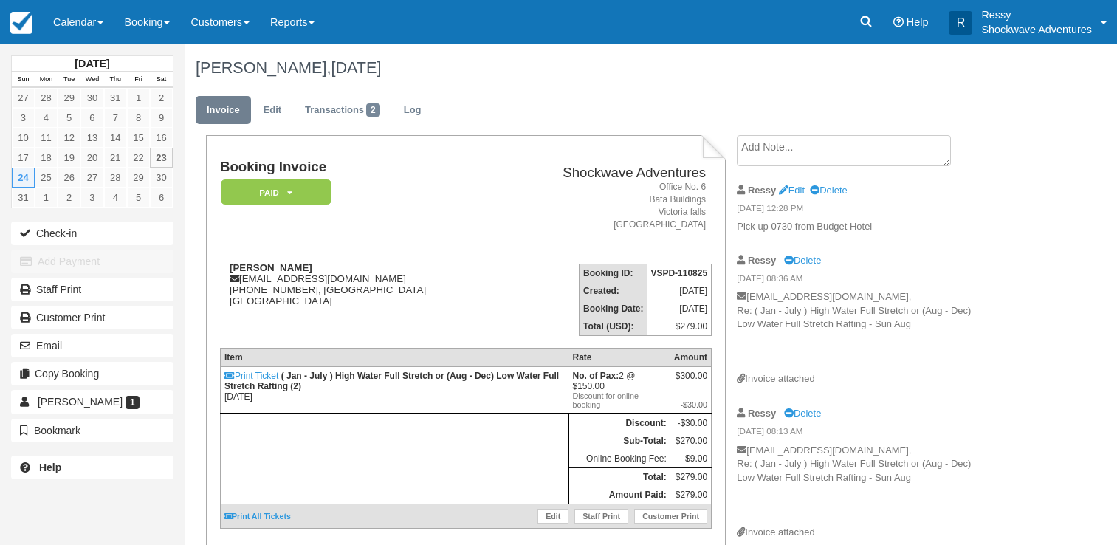  I want to click on a: 2, so click(69, 197).